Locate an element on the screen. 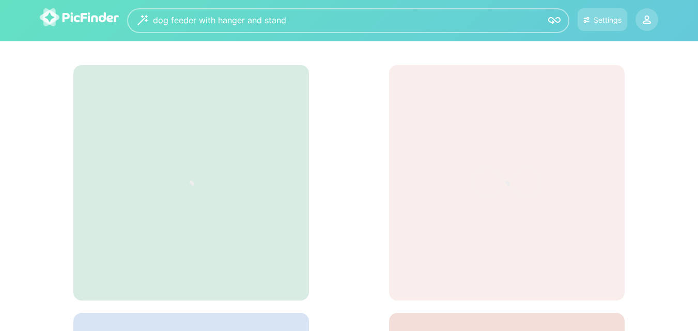  div: Settings is located at coordinates (607, 20).